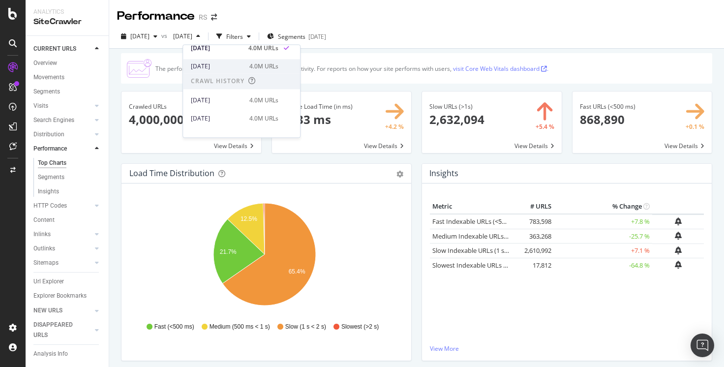 This screenshot has width=724, height=367. Describe the element at coordinates (217, 81) in the screenshot. I see `div: Crawl History` at that location.